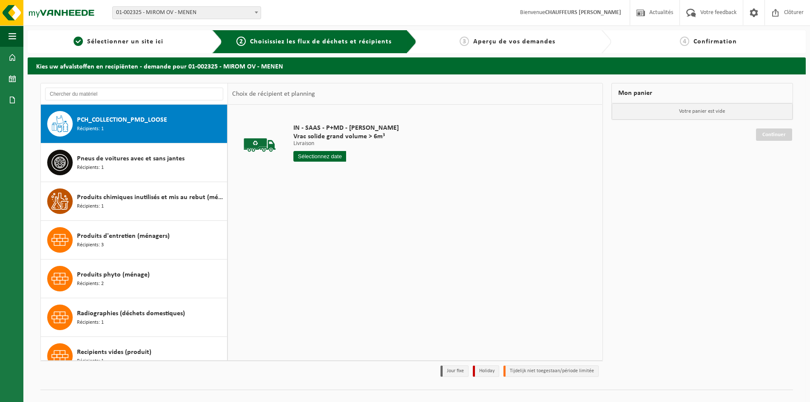 The width and height of the screenshot is (810, 402). I want to click on p: Votre panier est vide, so click(703, 111).